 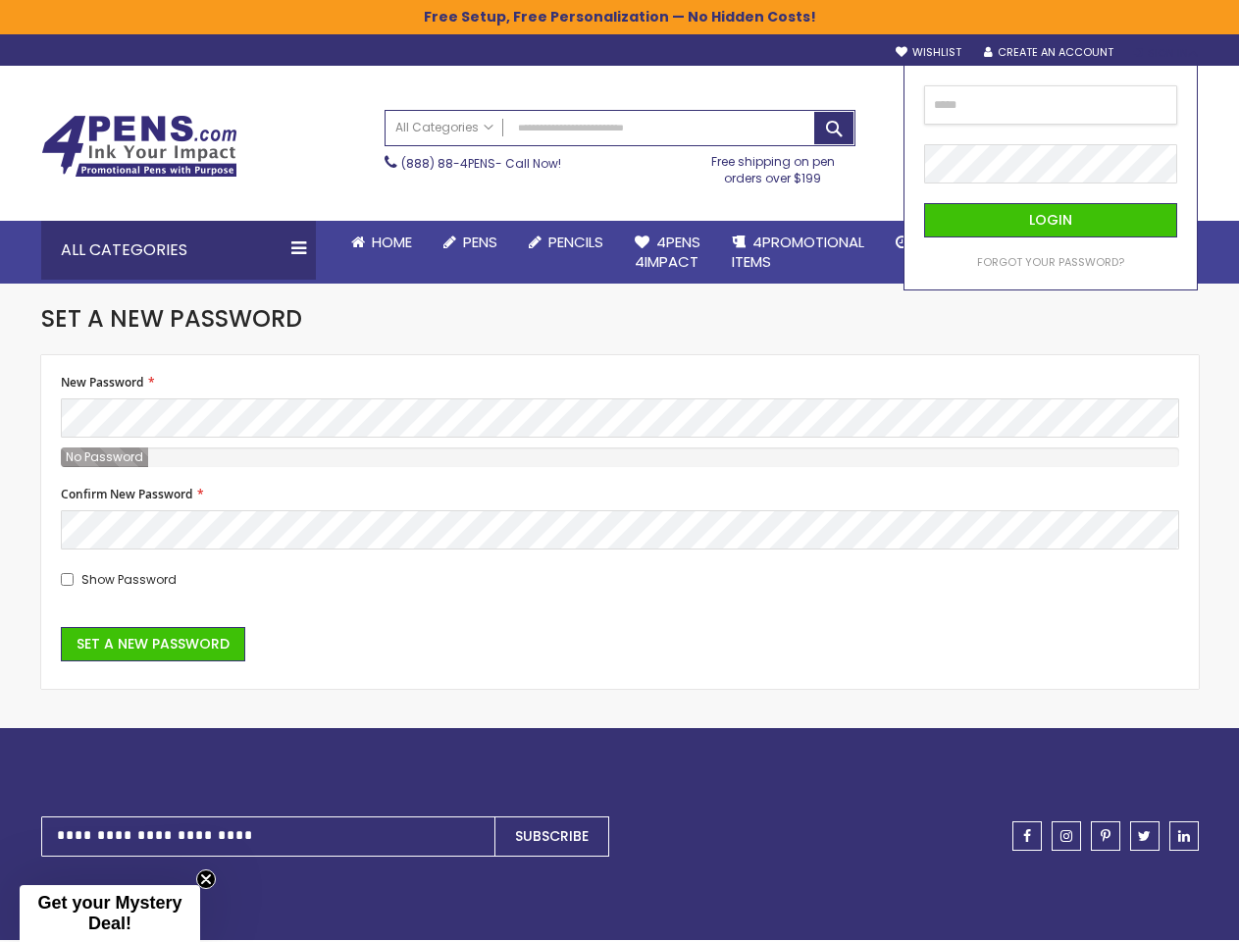 I want to click on span: No Password, so click(x=104, y=456).